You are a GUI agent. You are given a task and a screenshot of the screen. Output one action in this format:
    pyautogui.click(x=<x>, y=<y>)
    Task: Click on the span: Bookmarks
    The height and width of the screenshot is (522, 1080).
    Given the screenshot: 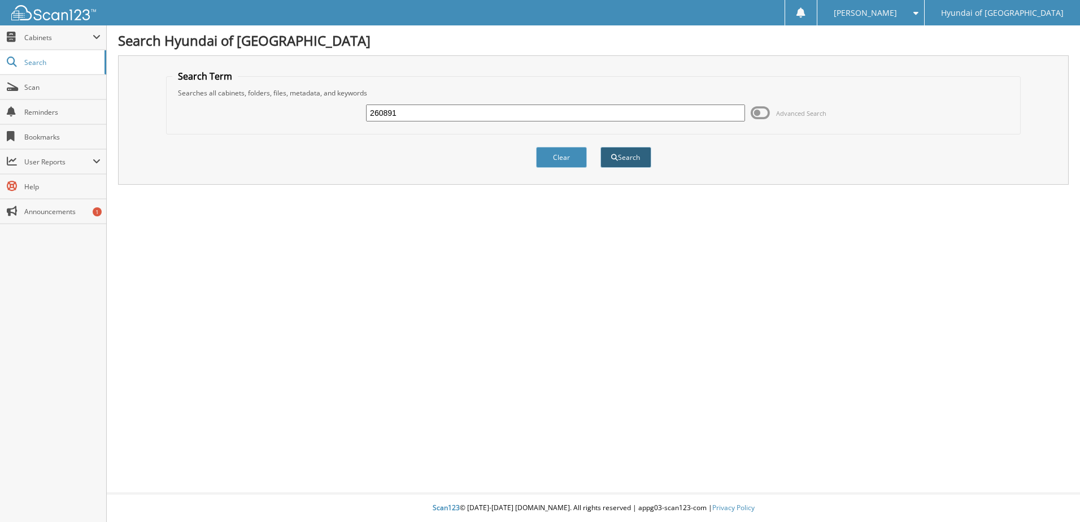 What is the action you would take?
    pyautogui.click(x=62, y=137)
    